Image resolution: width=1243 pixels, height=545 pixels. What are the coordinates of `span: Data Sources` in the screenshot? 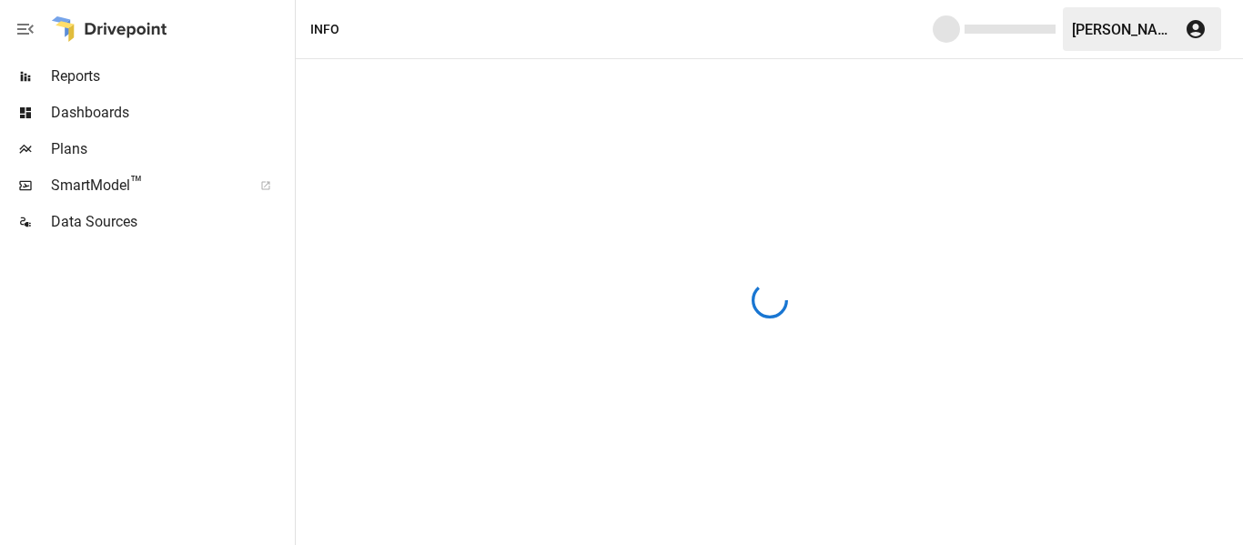 It's located at (171, 222).